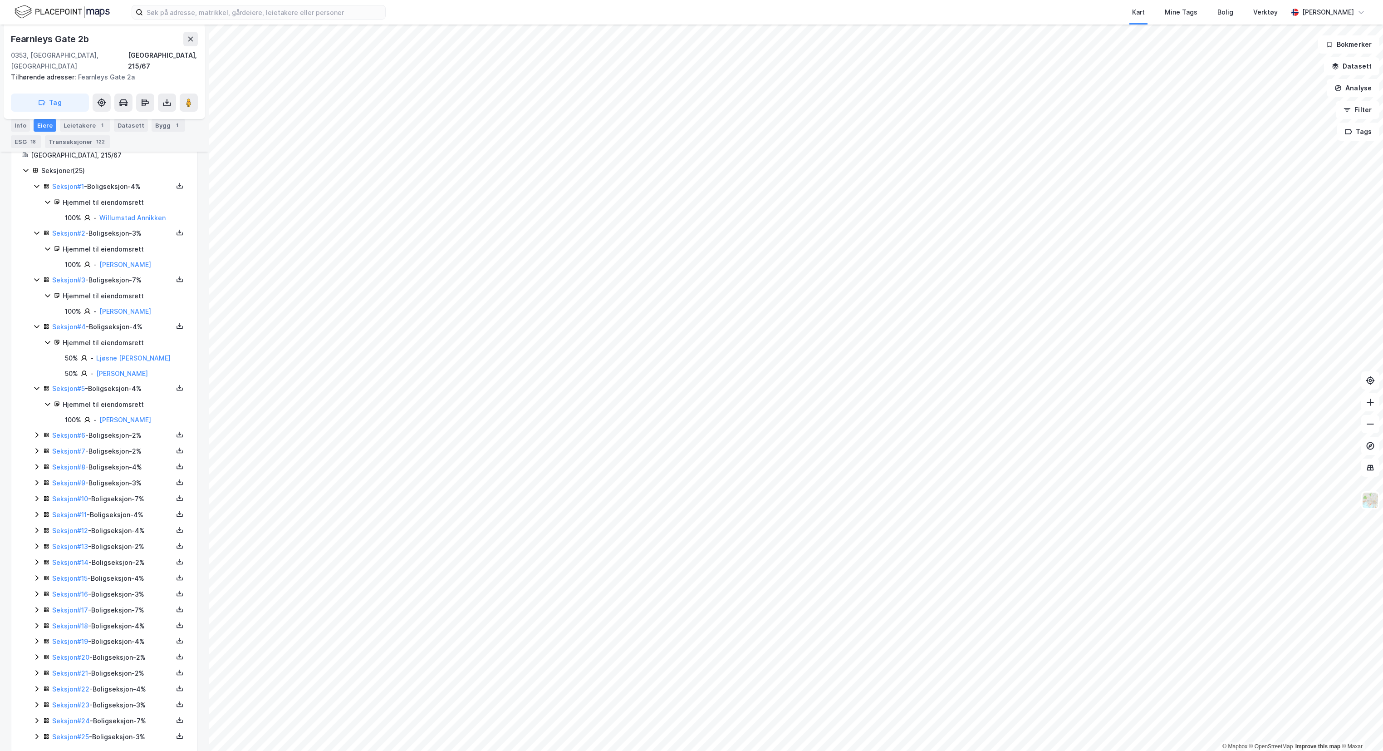 This screenshot has width=1383, height=751. I want to click on div: 18, so click(33, 142).